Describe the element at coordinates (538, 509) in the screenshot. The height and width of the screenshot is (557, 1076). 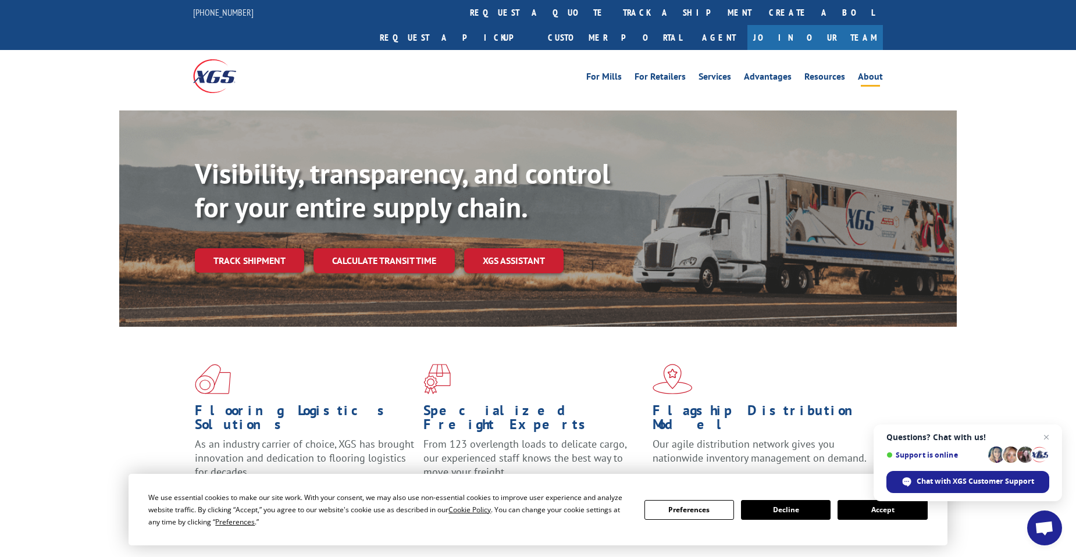
I see `div: Cookie Consent Prompt` at that location.